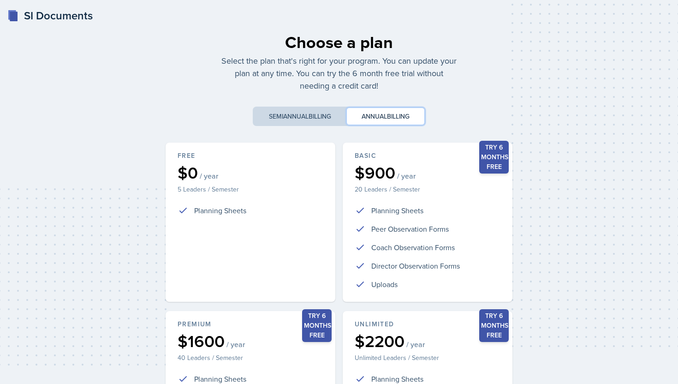 This screenshot has height=384, width=678. What do you see at coordinates (385, 116) in the screenshot?
I see `button: Annualbilling` at bounding box center [385, 116].